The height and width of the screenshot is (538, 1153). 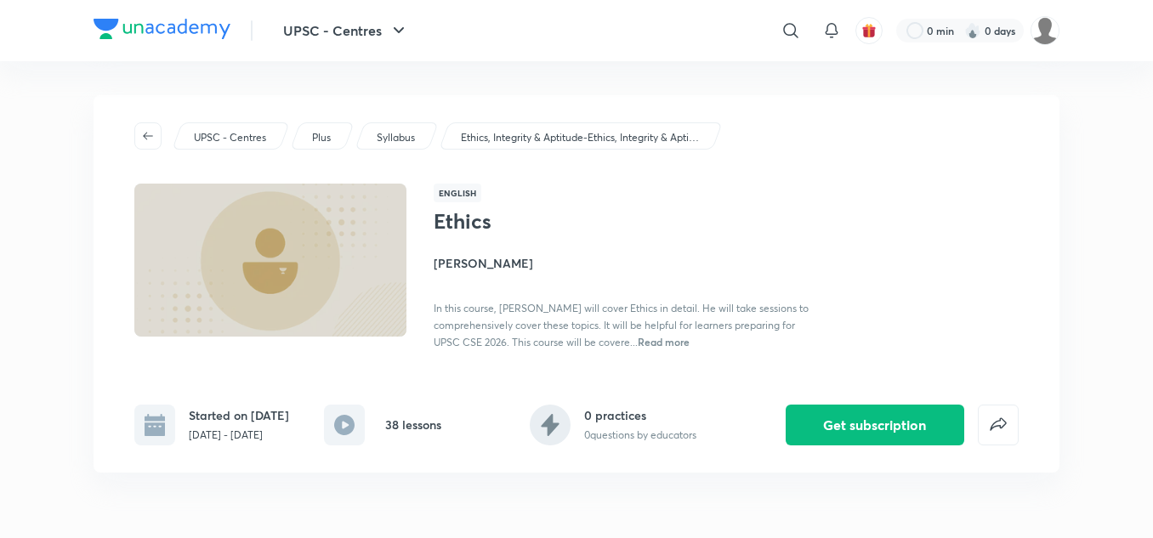 I want to click on h1: Ethics, so click(x=572, y=221).